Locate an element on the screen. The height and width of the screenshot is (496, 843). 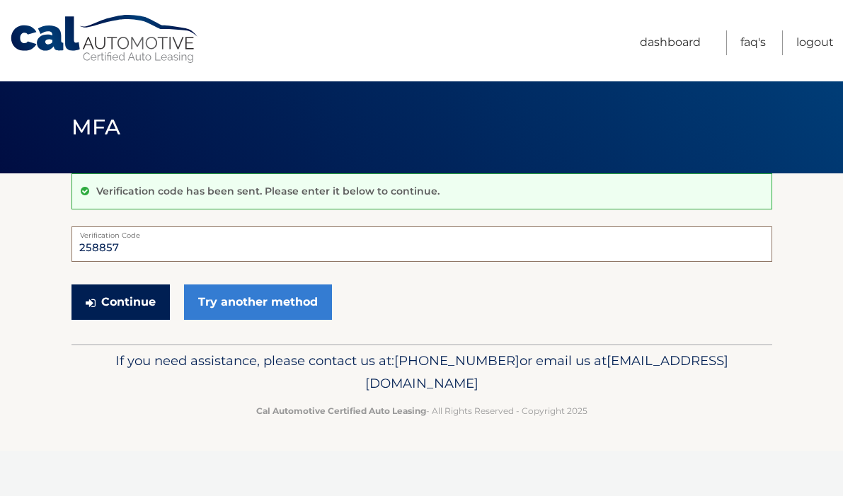
span: MFA is located at coordinates (96, 127).